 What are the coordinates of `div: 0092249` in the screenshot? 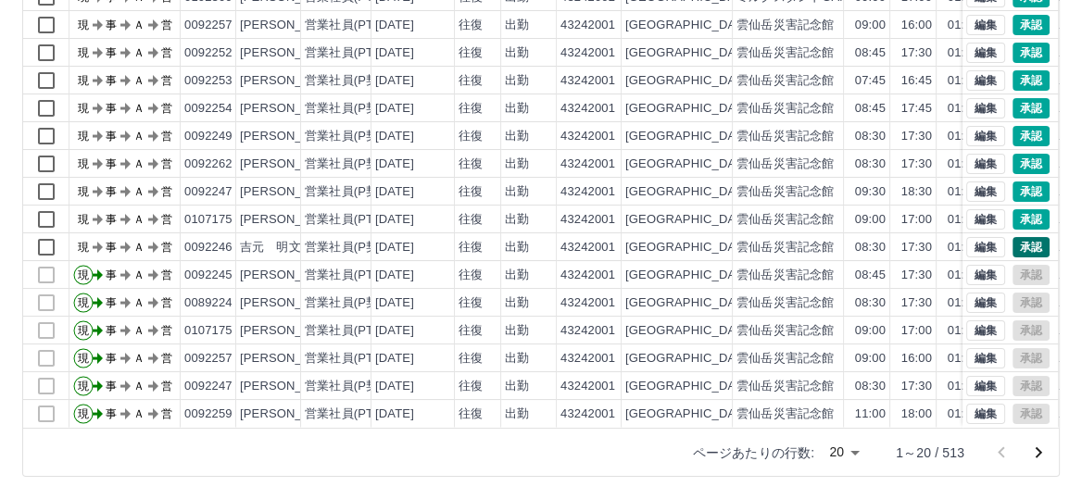 It's located at (208, 136).